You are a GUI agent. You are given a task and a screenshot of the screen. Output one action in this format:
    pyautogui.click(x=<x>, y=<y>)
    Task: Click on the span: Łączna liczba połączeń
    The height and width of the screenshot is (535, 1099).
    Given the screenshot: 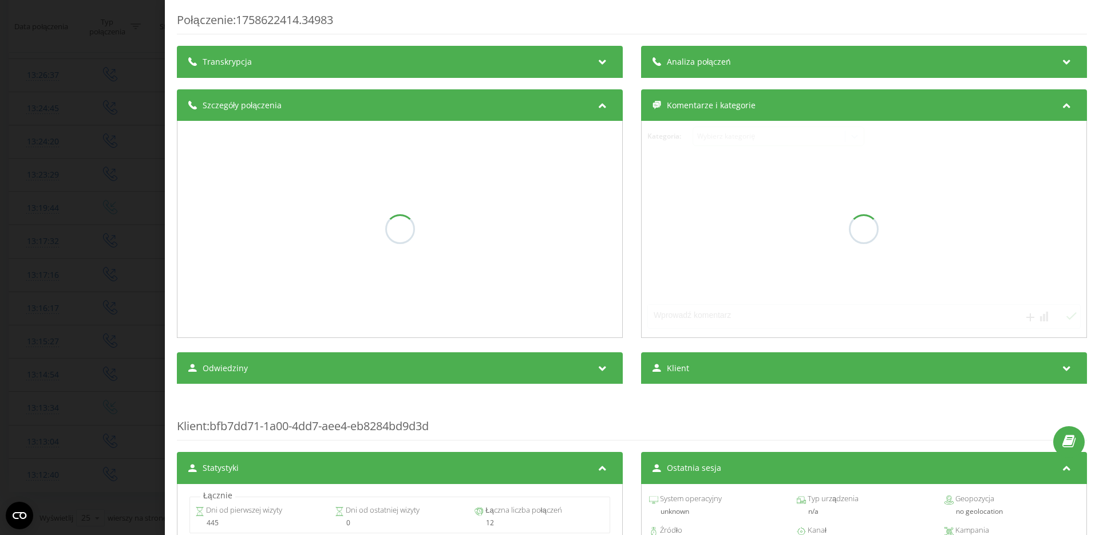 What is the action you would take?
    pyautogui.click(x=523, y=510)
    